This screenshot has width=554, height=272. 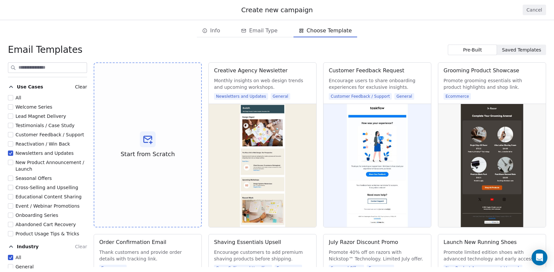 What do you see at coordinates (521, 50) in the screenshot?
I see `span: Saved Templates` at bounding box center [521, 50].